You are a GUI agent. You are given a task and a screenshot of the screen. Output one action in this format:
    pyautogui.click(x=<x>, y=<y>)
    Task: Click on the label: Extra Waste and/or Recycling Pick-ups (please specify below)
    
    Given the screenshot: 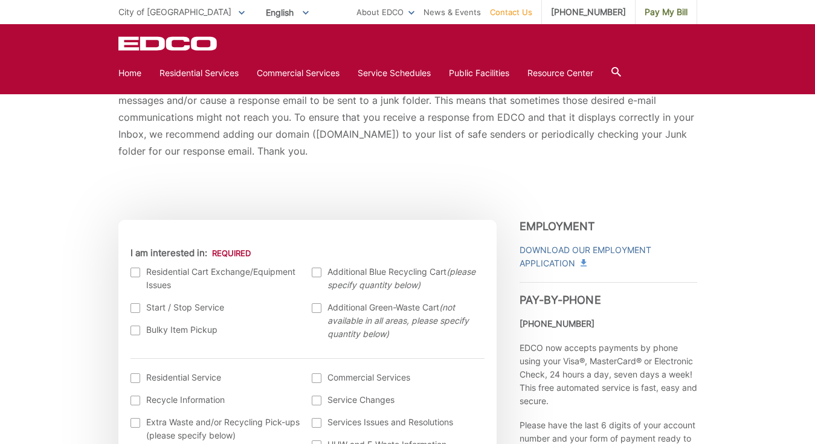 What is the action you would take?
    pyautogui.click(x=215, y=429)
    